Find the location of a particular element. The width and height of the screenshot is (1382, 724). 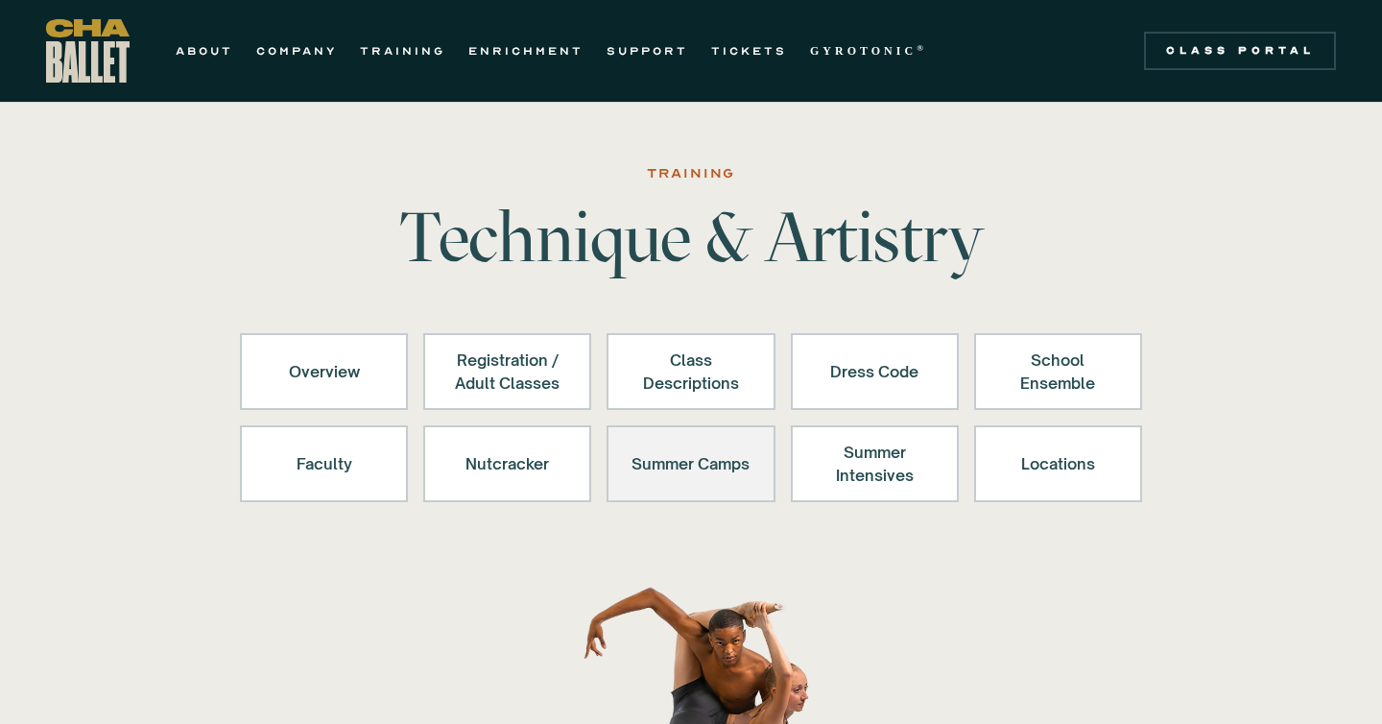

a: TRAINING is located at coordinates (402, 51).